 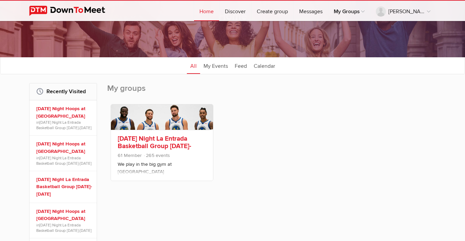 I want to click on a: Calendar, so click(x=264, y=65).